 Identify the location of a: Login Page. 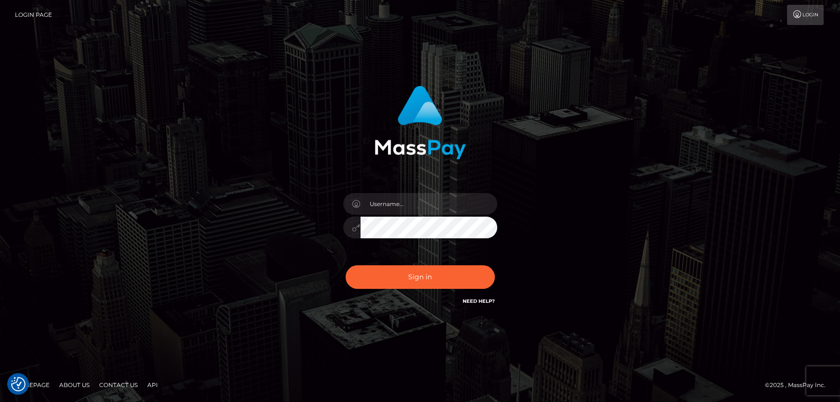
(33, 15).